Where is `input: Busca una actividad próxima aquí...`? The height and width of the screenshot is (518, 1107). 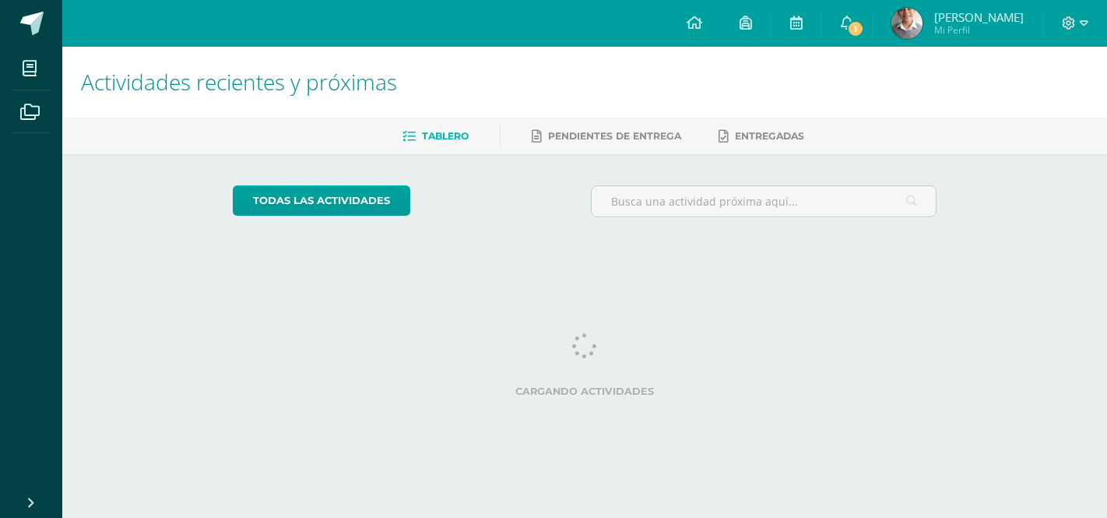
input: Busca una actividad próxima aquí... is located at coordinates (763, 201).